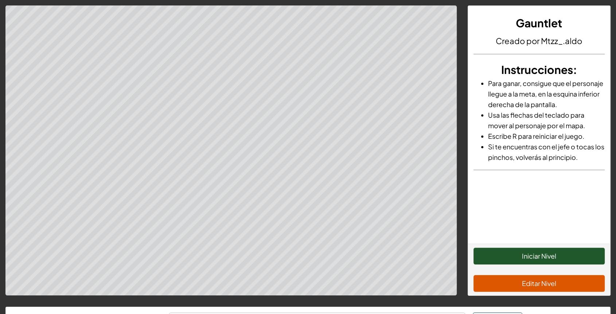 This screenshot has height=314, width=616. Describe the element at coordinates (546, 120) in the screenshot. I see `li: Usa las flechas del teclado para mover al personaje por el mapa.` at that location.